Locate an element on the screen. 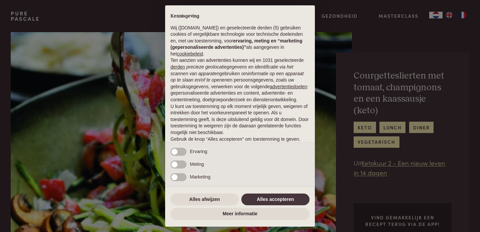 The width and height of the screenshot is (480, 232). button: Alles afwijzen is located at coordinates (204, 199).